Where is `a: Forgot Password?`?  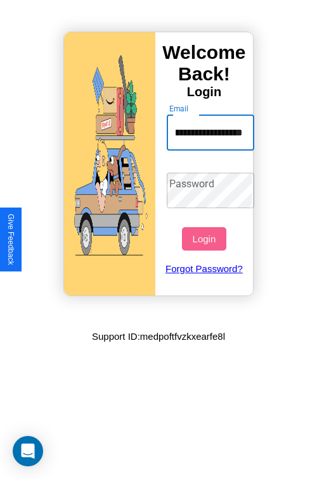
a: Forgot Password? is located at coordinates (204, 268).